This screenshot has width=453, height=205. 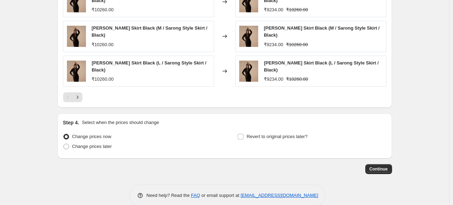 I want to click on span: Change prices now, so click(x=92, y=136).